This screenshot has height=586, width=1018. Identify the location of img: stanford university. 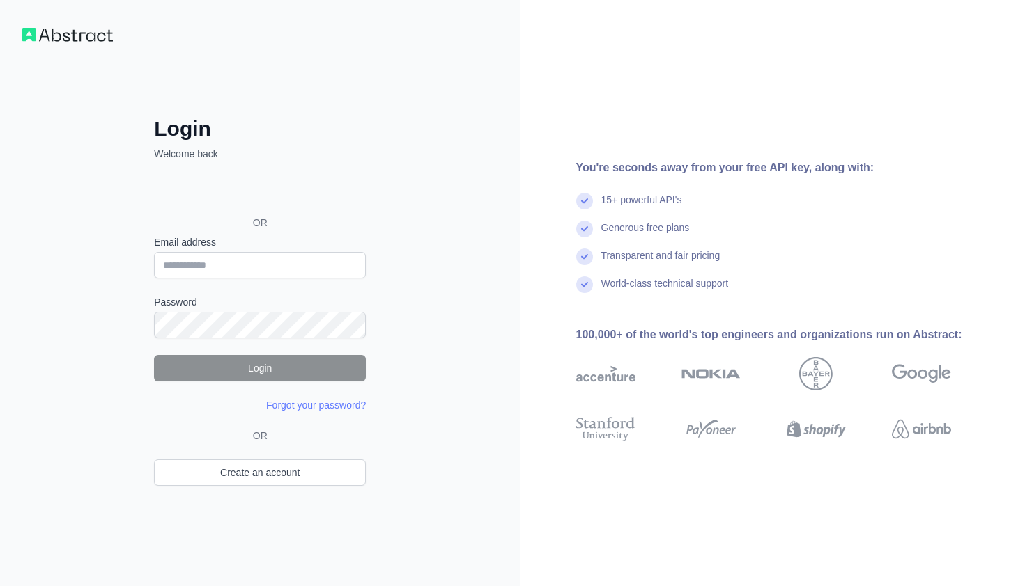
(605, 429).